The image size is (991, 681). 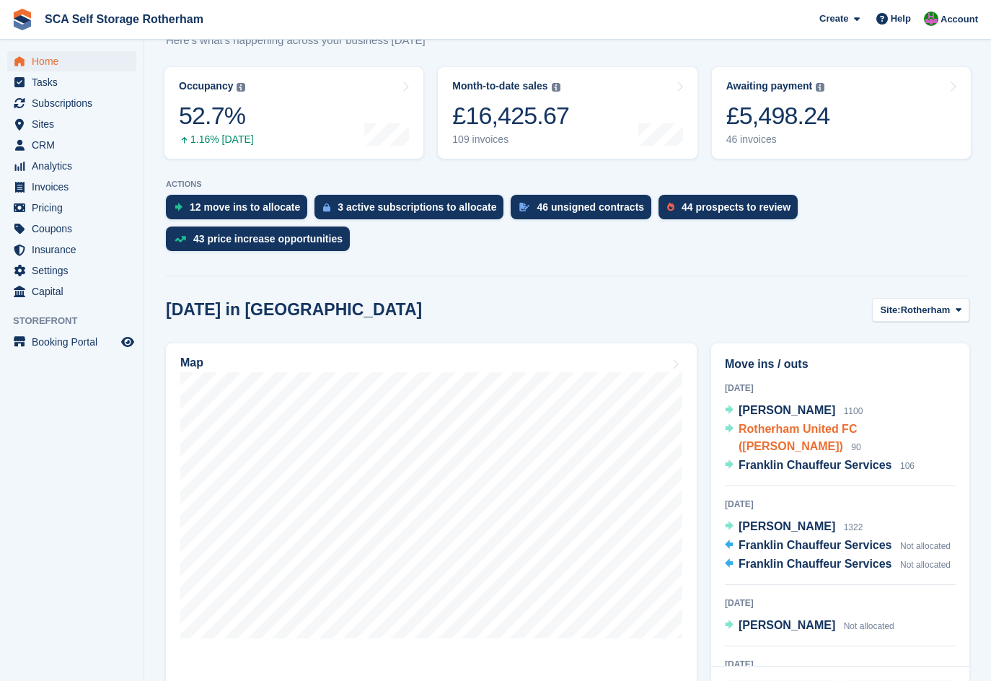 What do you see at coordinates (261, 242) in the screenshot?
I see `a: 43 price increase opportunities` at bounding box center [261, 242].